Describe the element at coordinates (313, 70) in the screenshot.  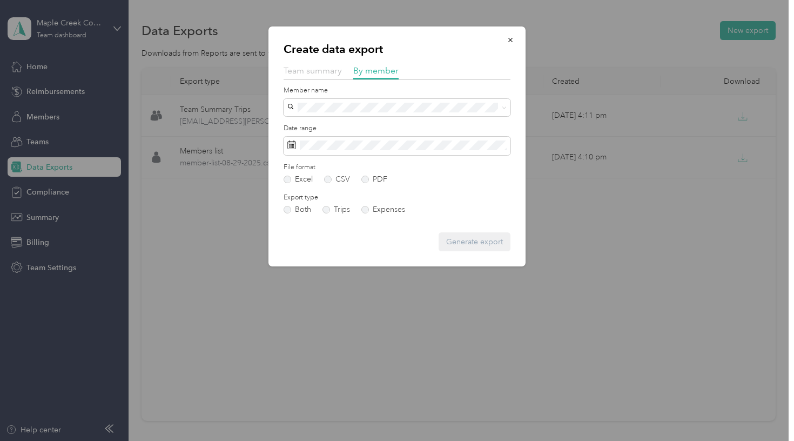
I see `span: Team summary` at that location.